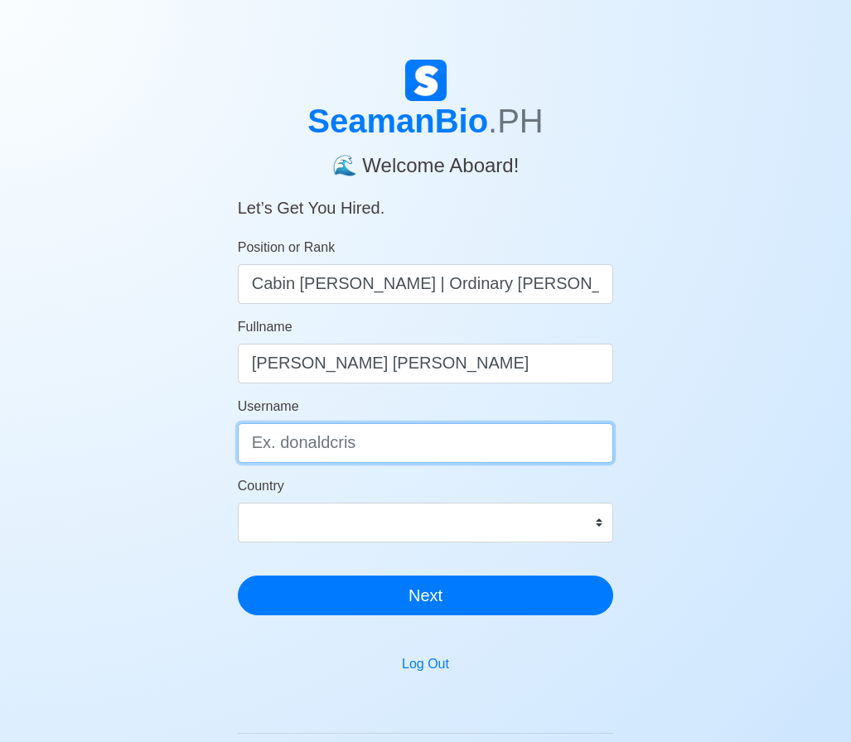 The width and height of the screenshot is (851, 742). Describe the element at coordinates (425, 664) in the screenshot. I see `button: Log Out` at that location.